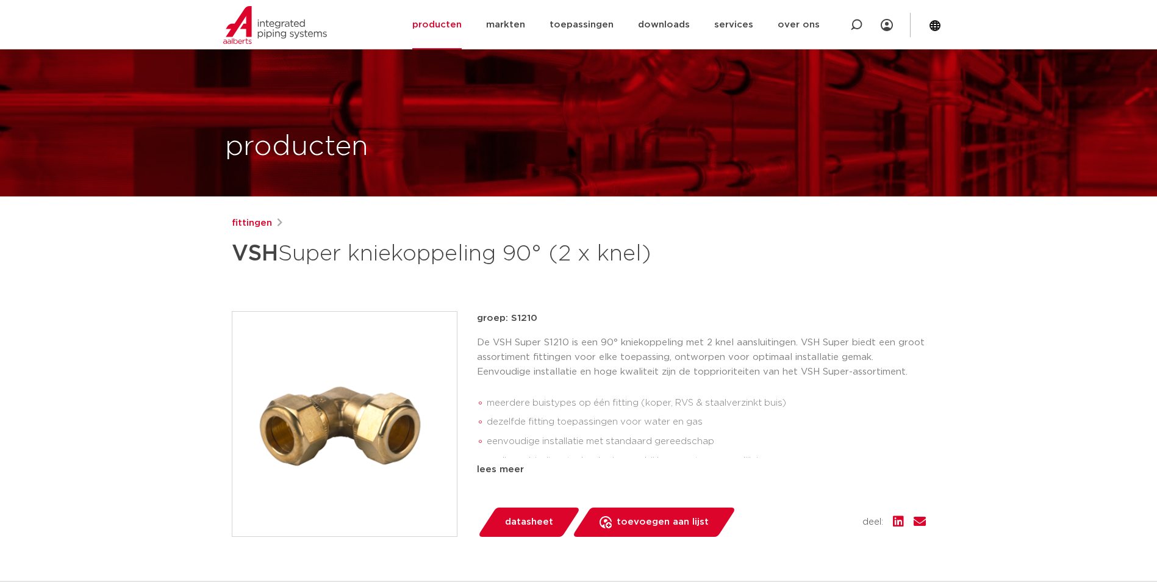  What do you see at coordinates (345, 424) in the screenshot?
I see `img: Product Image for VSH Super kniekoppeling 90° (2 x knel)` at bounding box center [345, 424].